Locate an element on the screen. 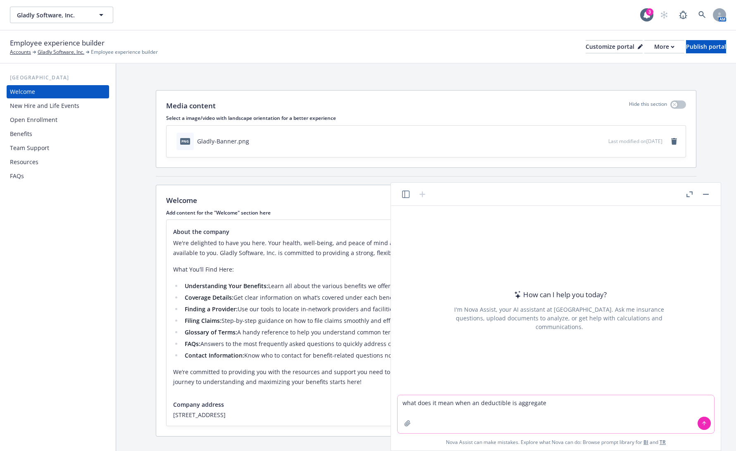 The width and height of the screenshot is (736, 451). p: What You’ll Find Here: is located at coordinates (426, 269).